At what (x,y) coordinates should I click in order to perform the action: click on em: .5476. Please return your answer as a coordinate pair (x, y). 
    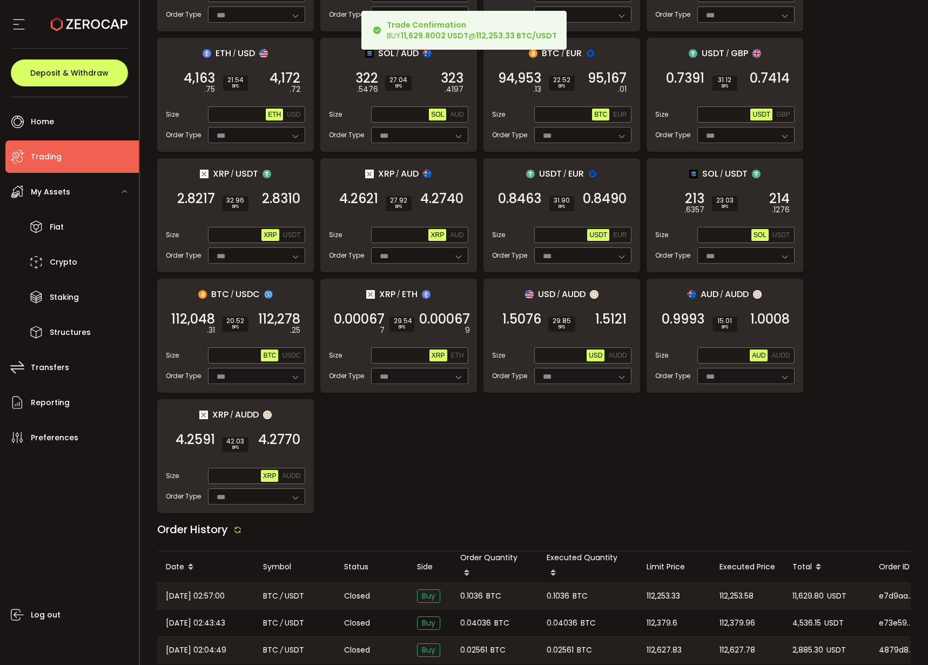
    Looking at the image, I should click on (367, 89).